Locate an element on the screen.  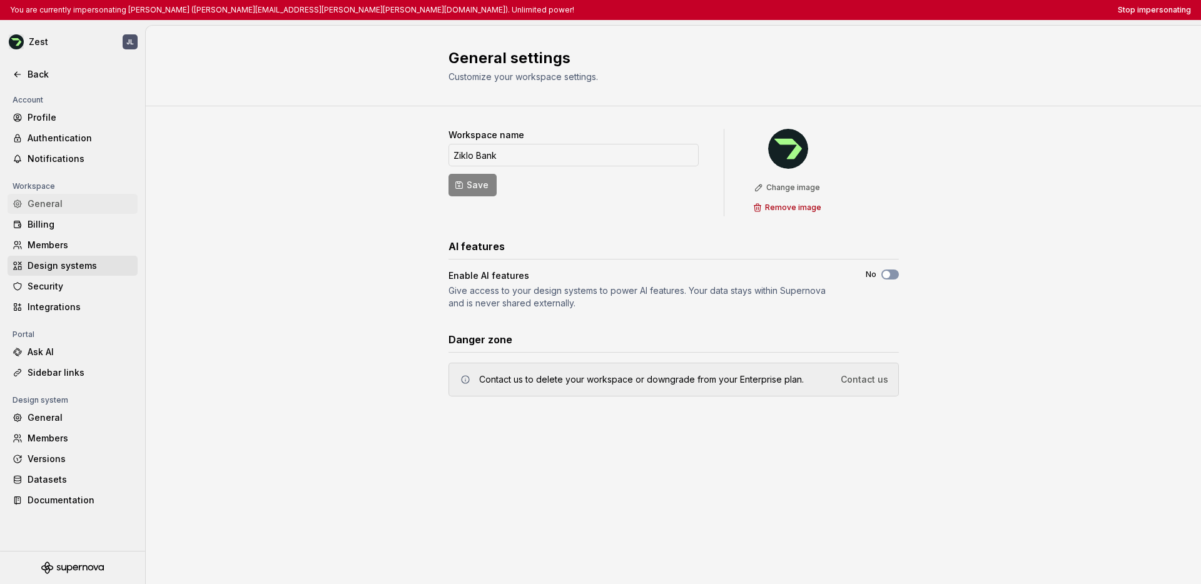
button: ZestJL is located at coordinates (73, 42).